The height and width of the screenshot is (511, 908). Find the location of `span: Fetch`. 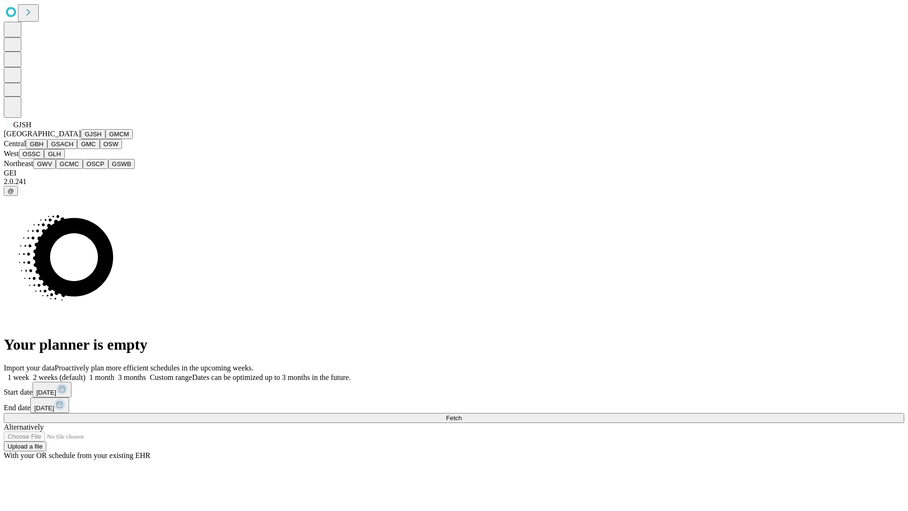

span: Fetch is located at coordinates (453, 417).